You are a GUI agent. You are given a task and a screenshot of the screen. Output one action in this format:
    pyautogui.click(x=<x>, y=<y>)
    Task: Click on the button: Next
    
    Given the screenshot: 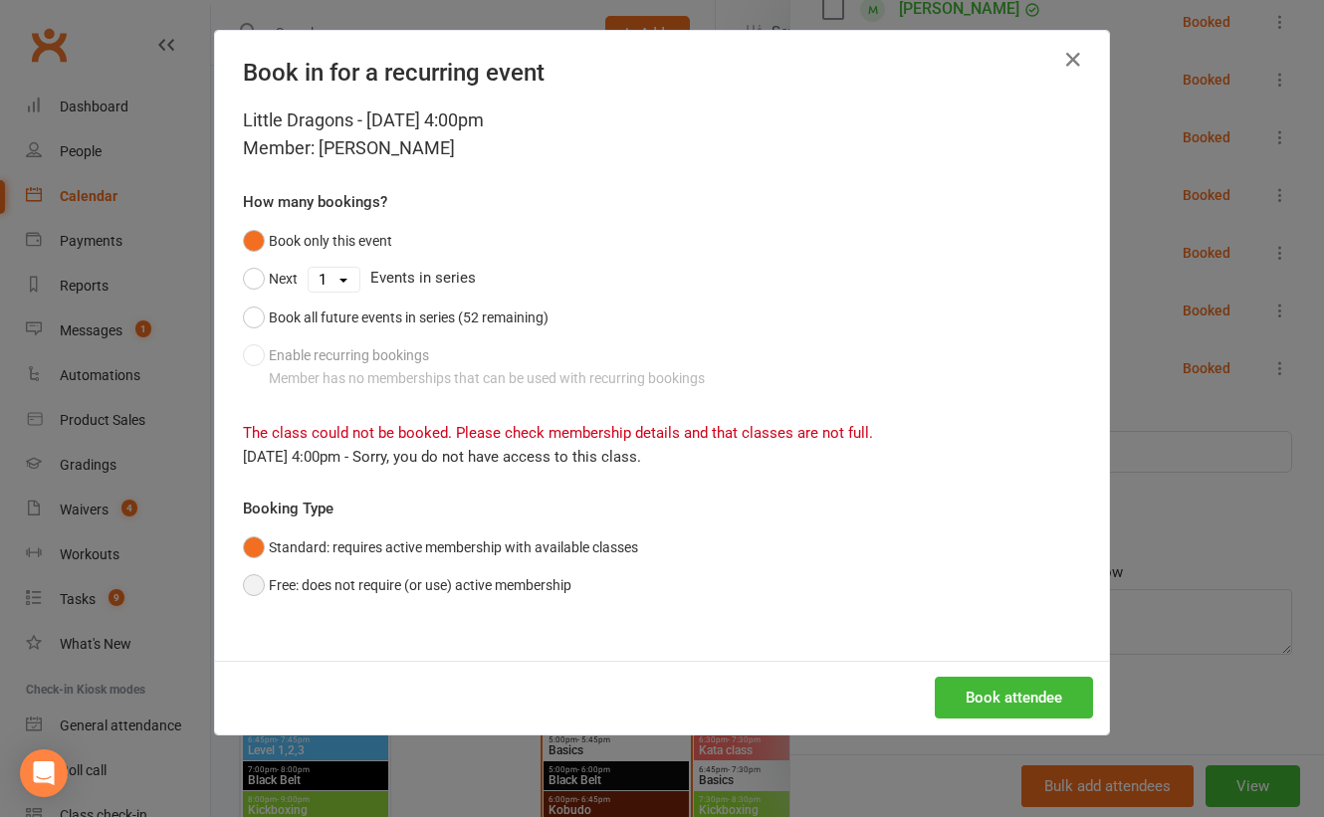 What is the action you would take?
    pyautogui.click(x=270, y=279)
    